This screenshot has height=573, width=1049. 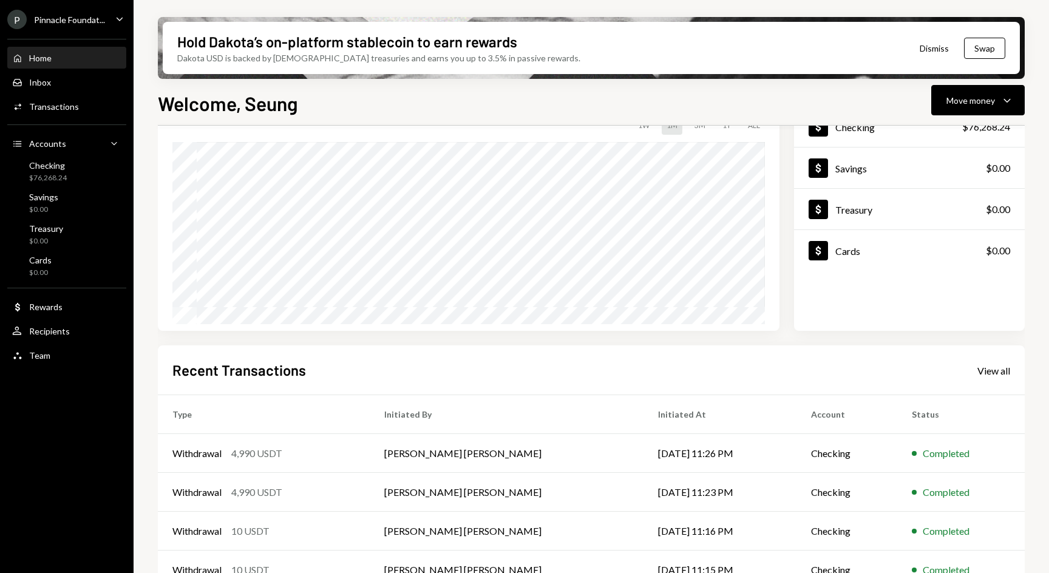 I want to click on div: Hold Dakota’s on-platform stablecoin to earn rewards, so click(x=347, y=41).